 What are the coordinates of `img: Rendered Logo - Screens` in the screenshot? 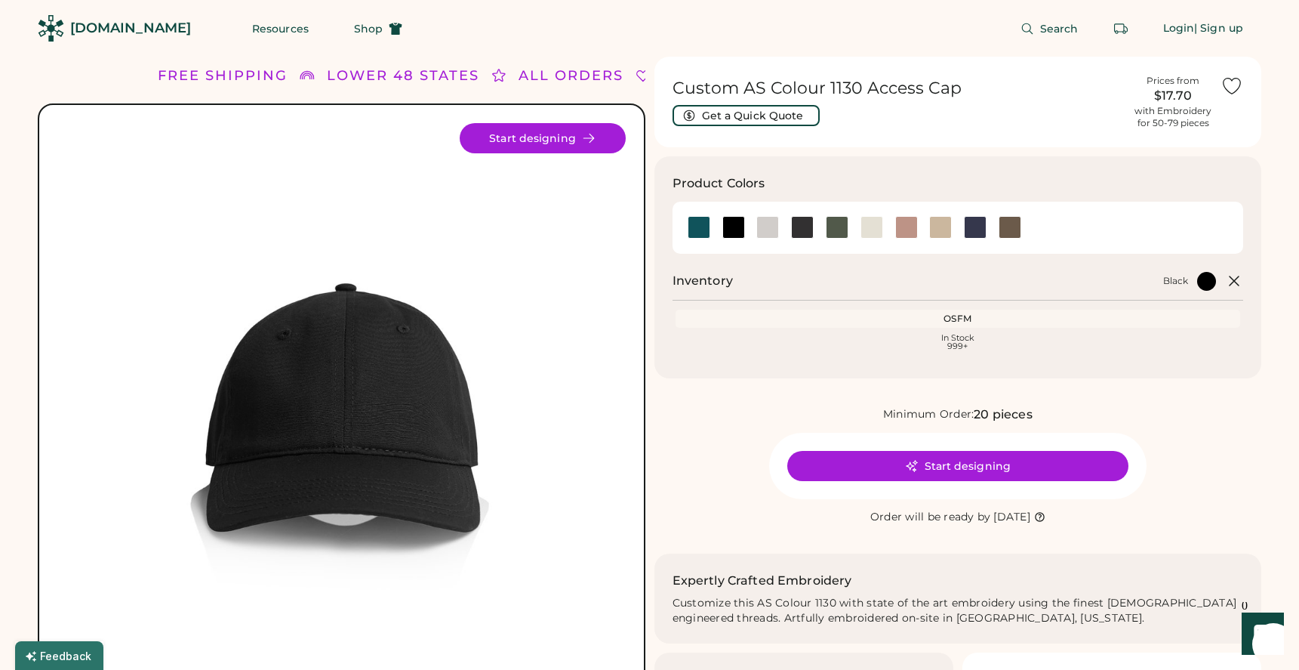 It's located at (51, 28).